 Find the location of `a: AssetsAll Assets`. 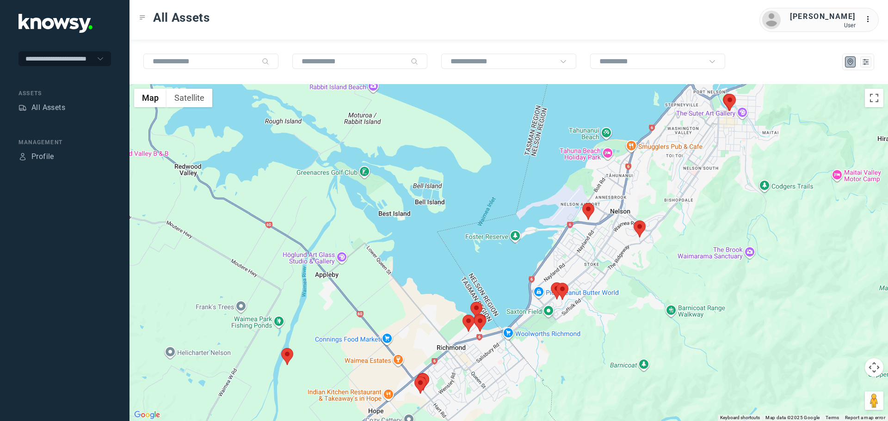

a: AssetsAll Assets is located at coordinates (42, 108).